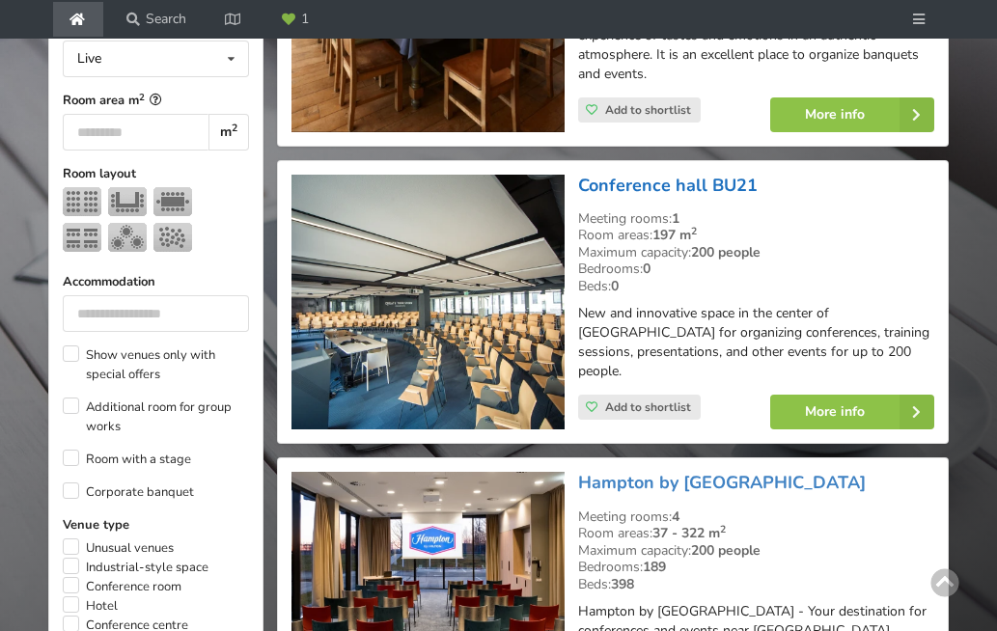 This screenshot has height=631, width=997. What do you see at coordinates (127, 202) in the screenshot?
I see `img: U-shape` at bounding box center [127, 202].